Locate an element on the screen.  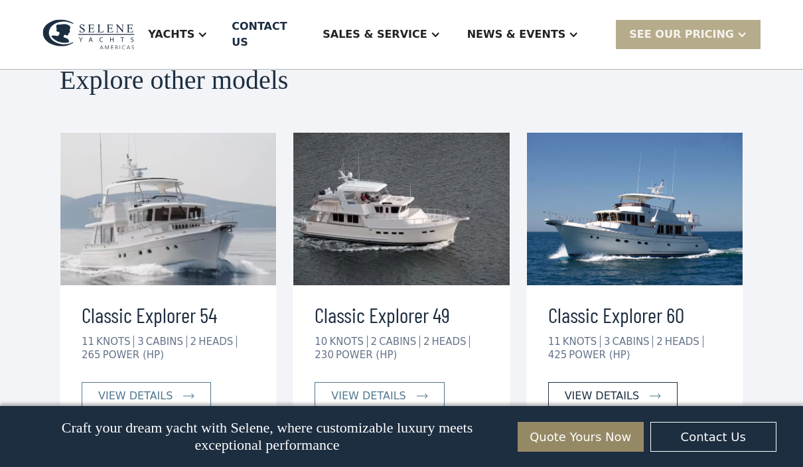
a: Contact Us is located at coordinates (714, 437).